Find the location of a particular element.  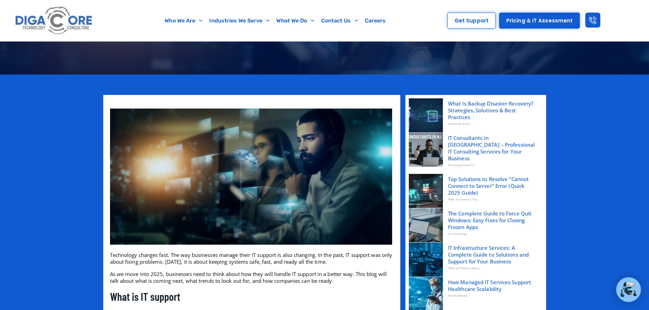

a: Pricing & IT Assessment is located at coordinates (539, 20).